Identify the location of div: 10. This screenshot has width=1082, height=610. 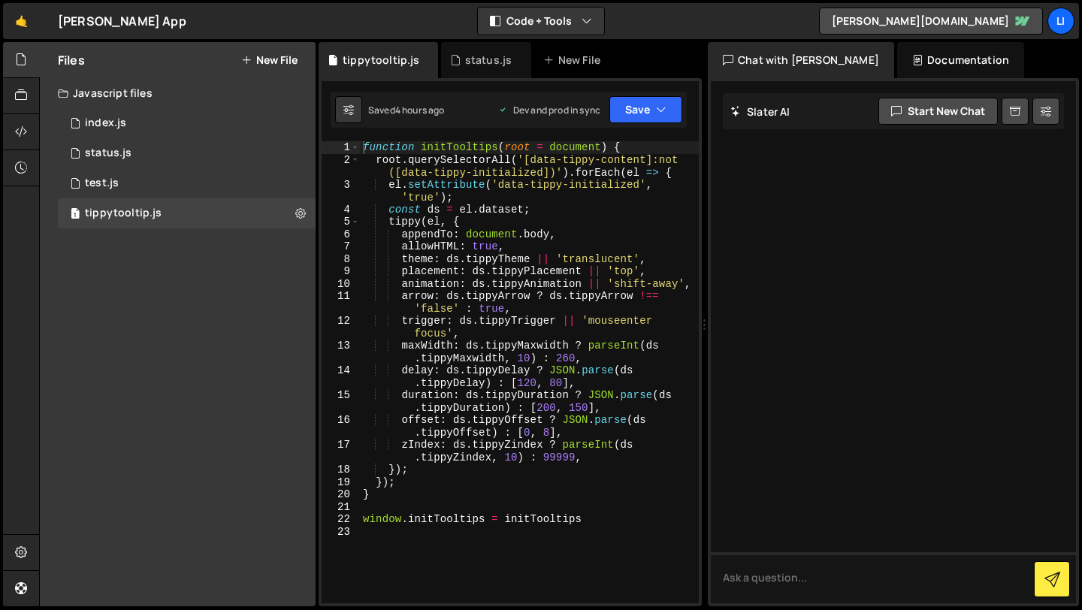
(341, 284).